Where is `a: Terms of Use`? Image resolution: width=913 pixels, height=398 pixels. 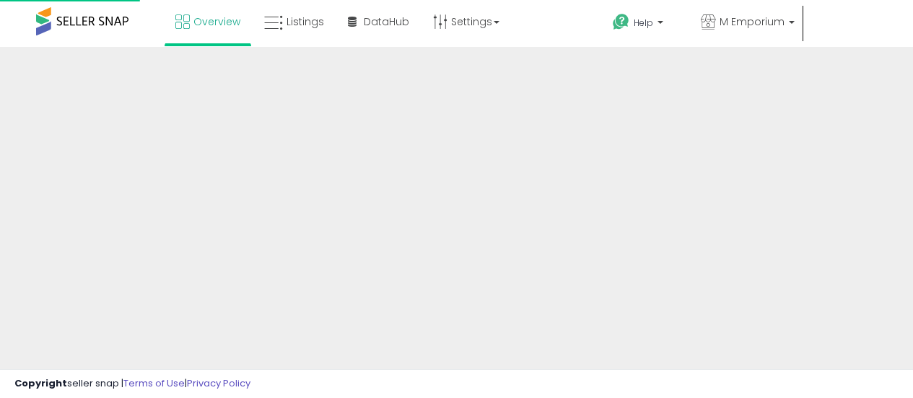
a: Terms of Use is located at coordinates (154, 383).